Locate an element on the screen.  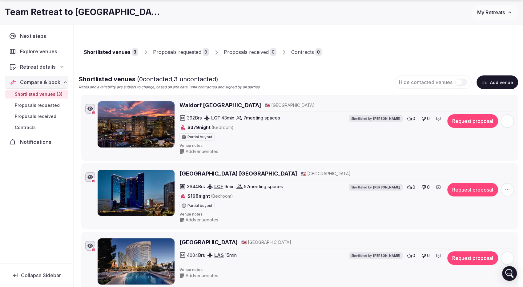
a: Proposals received0 is located at coordinates (250, 52).